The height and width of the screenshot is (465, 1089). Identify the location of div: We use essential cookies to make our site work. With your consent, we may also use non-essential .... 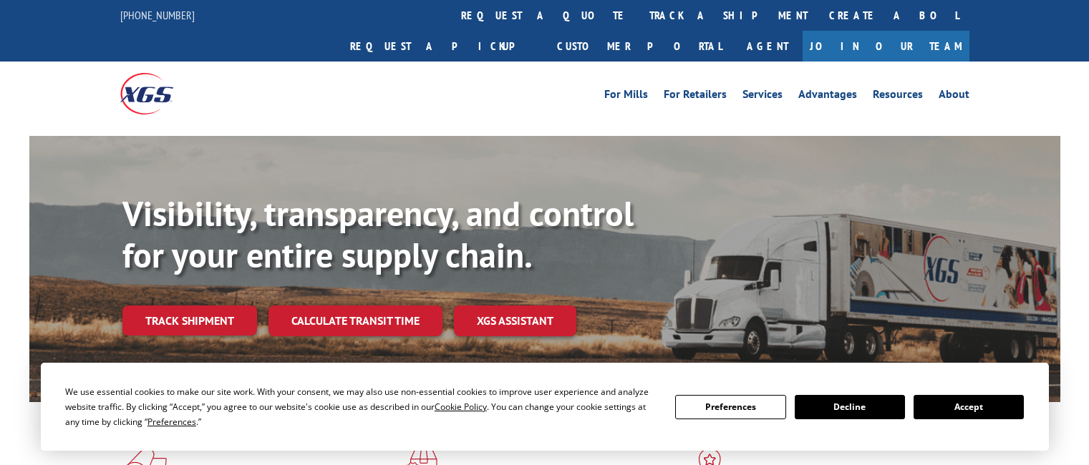
(362, 407).